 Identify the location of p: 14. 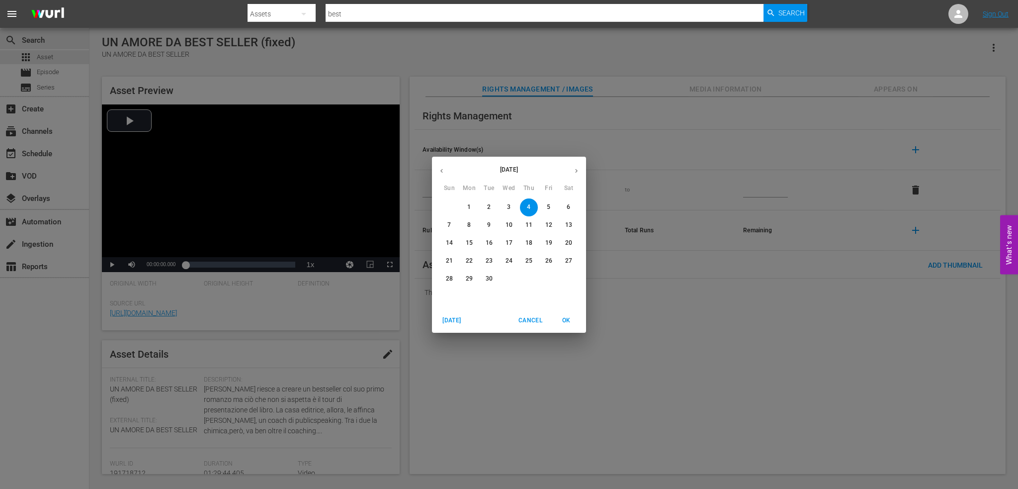
(449, 243).